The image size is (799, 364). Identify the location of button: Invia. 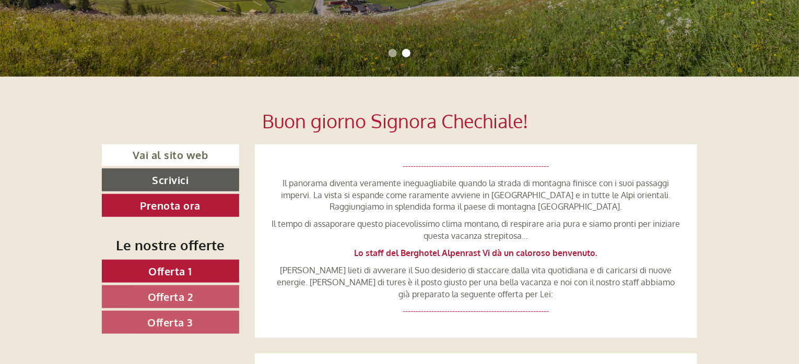
(383, 282).